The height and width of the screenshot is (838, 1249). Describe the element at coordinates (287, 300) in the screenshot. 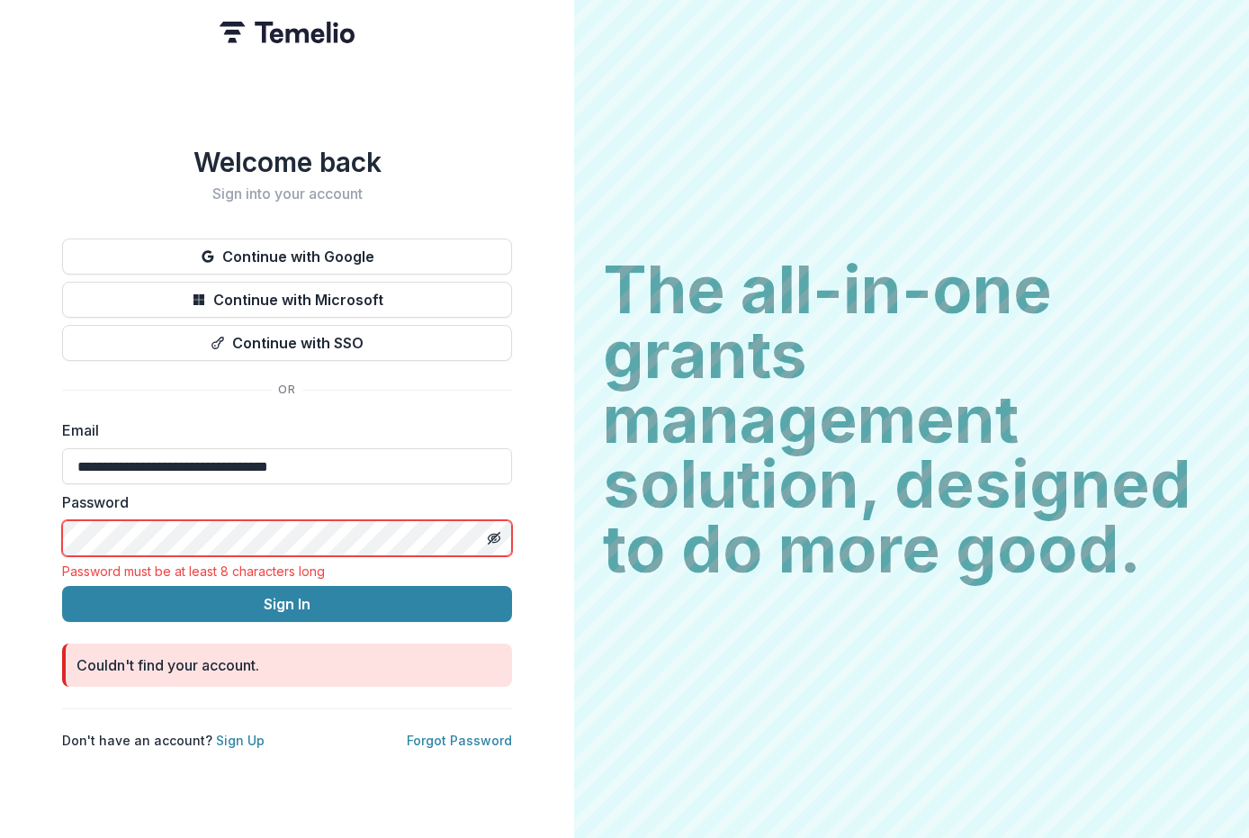

I see `button: Continue with Microsoft` at that location.